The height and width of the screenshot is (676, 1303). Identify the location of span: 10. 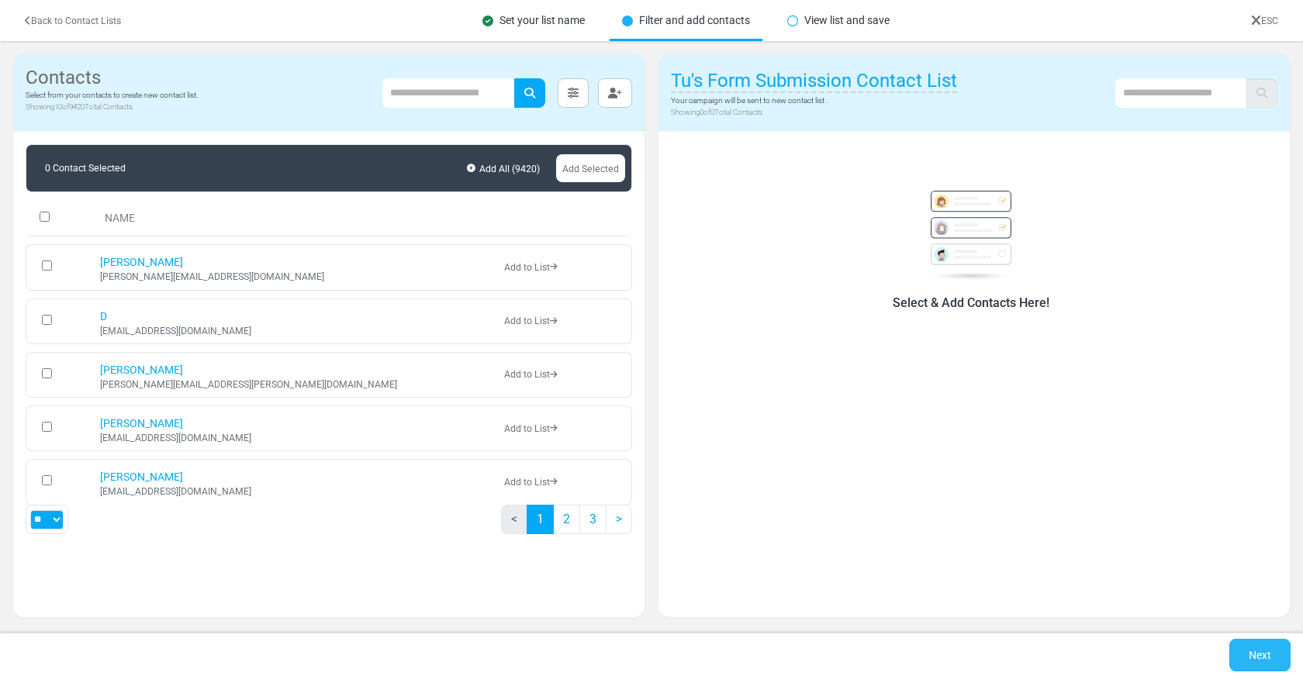
(58, 106).